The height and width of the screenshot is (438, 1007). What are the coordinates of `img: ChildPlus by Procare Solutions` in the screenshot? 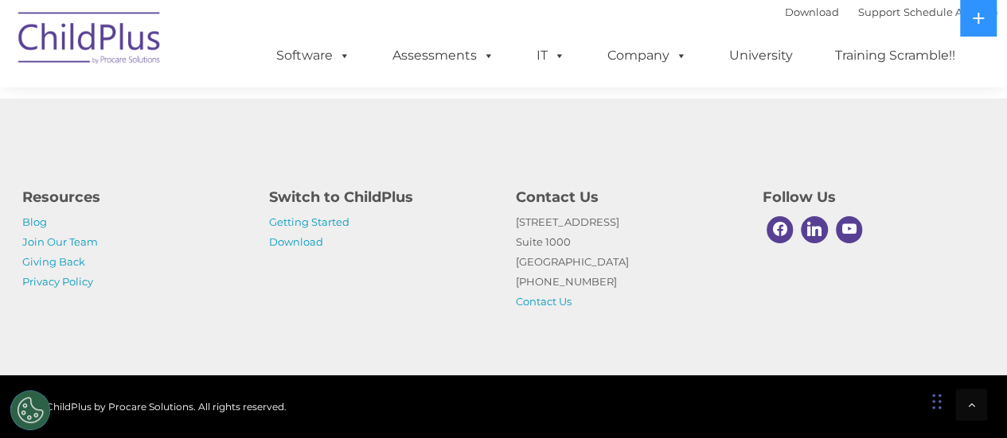 It's located at (90, 41).